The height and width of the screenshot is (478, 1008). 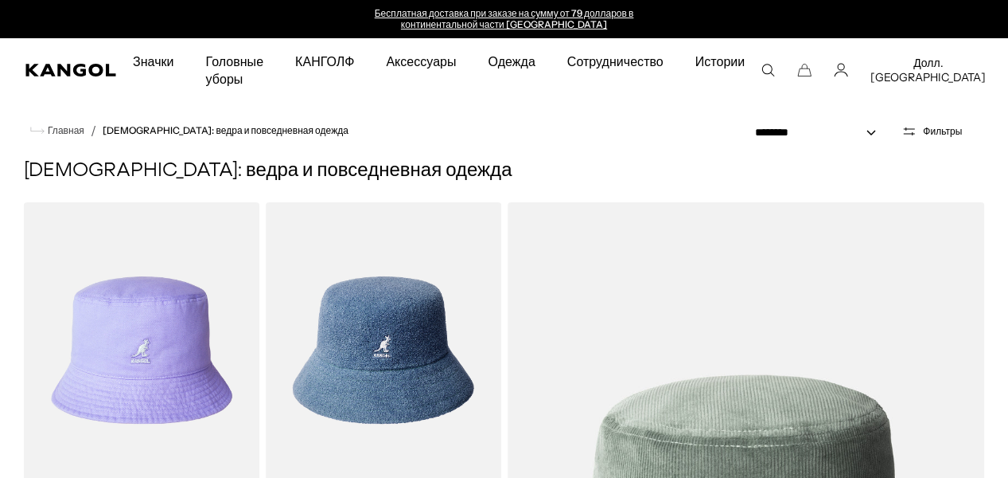 What do you see at coordinates (821, 132) in the screenshot?
I see `select: Сортировать по: Рекомендуемым` at bounding box center [821, 132].